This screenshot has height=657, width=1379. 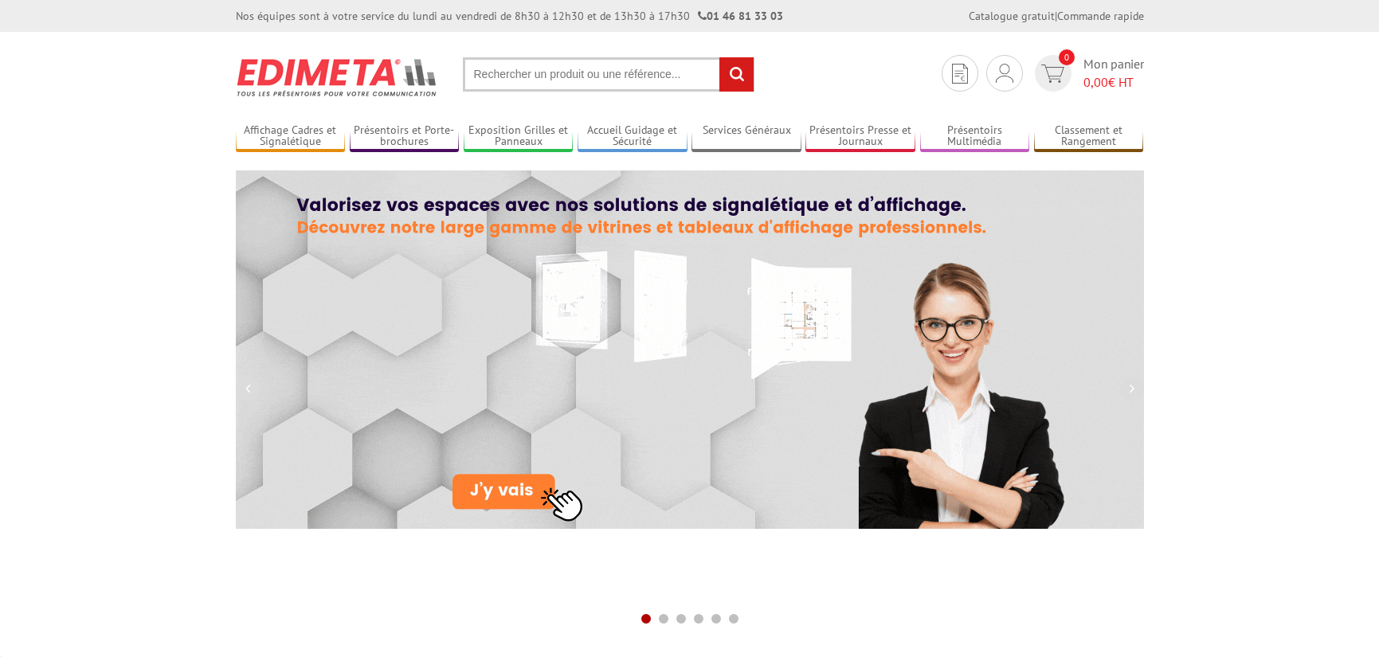 I want to click on a: Accueil Guidage et Sécurité, so click(x=633, y=136).